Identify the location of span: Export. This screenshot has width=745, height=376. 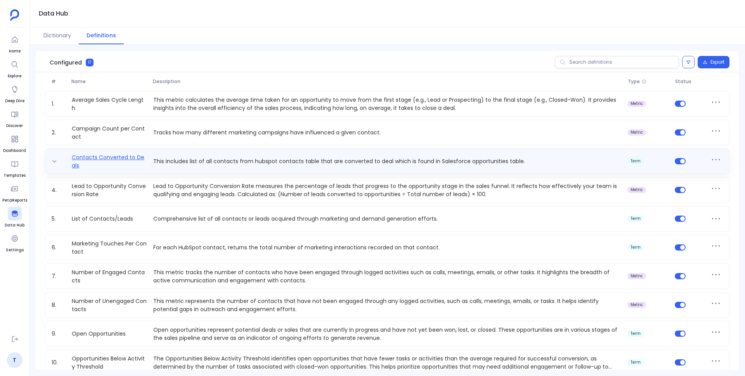
(718, 62).